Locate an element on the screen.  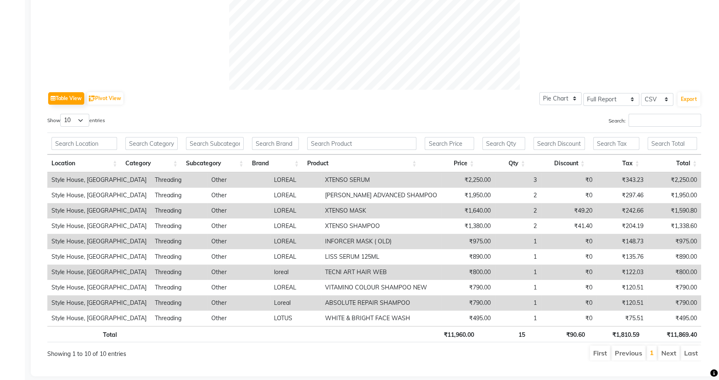
td: ₹1,640.00 is located at coordinates (468, 210).